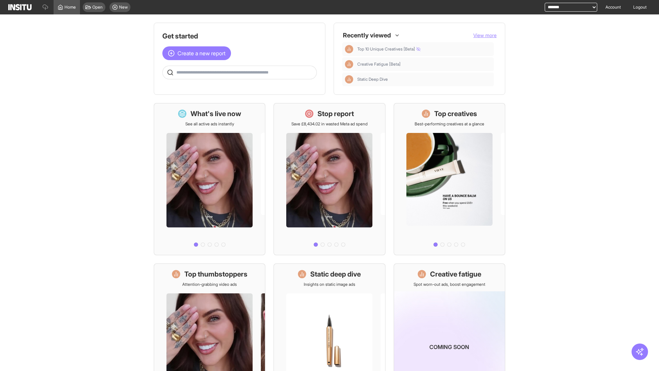 The height and width of the screenshot is (371, 659). I want to click on span: New, so click(123, 7).